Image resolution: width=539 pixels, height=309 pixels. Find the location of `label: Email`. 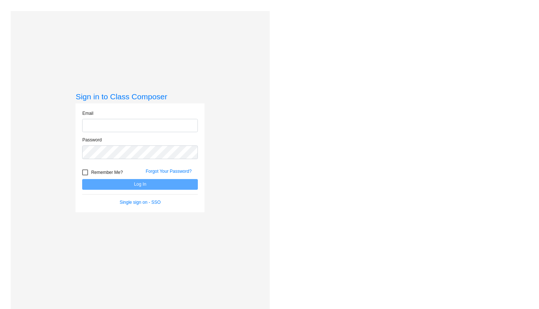

label: Email is located at coordinates (88, 113).